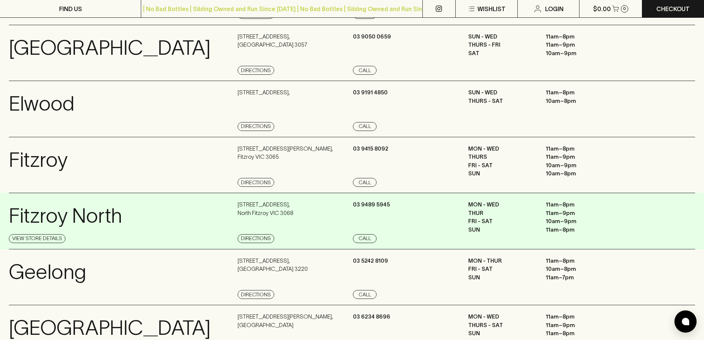  Describe the element at coordinates (502, 261) in the screenshot. I see `p: MON - THUR` at that location.